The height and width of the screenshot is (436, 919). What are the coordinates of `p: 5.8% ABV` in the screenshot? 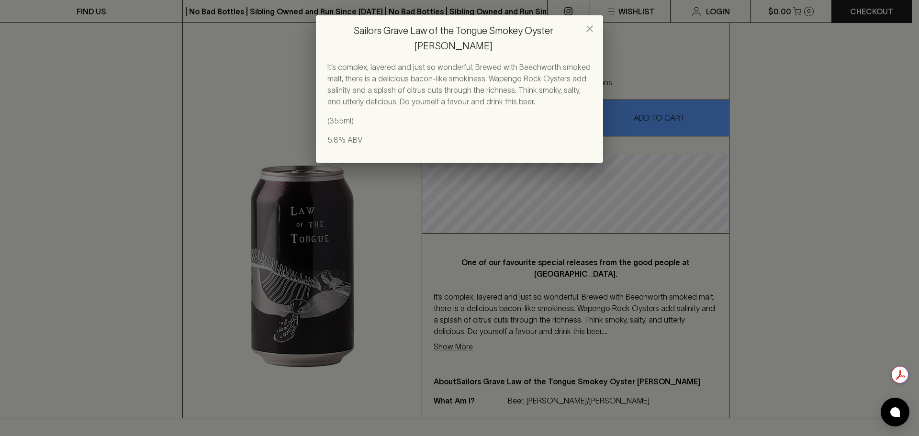 It's located at (459, 140).